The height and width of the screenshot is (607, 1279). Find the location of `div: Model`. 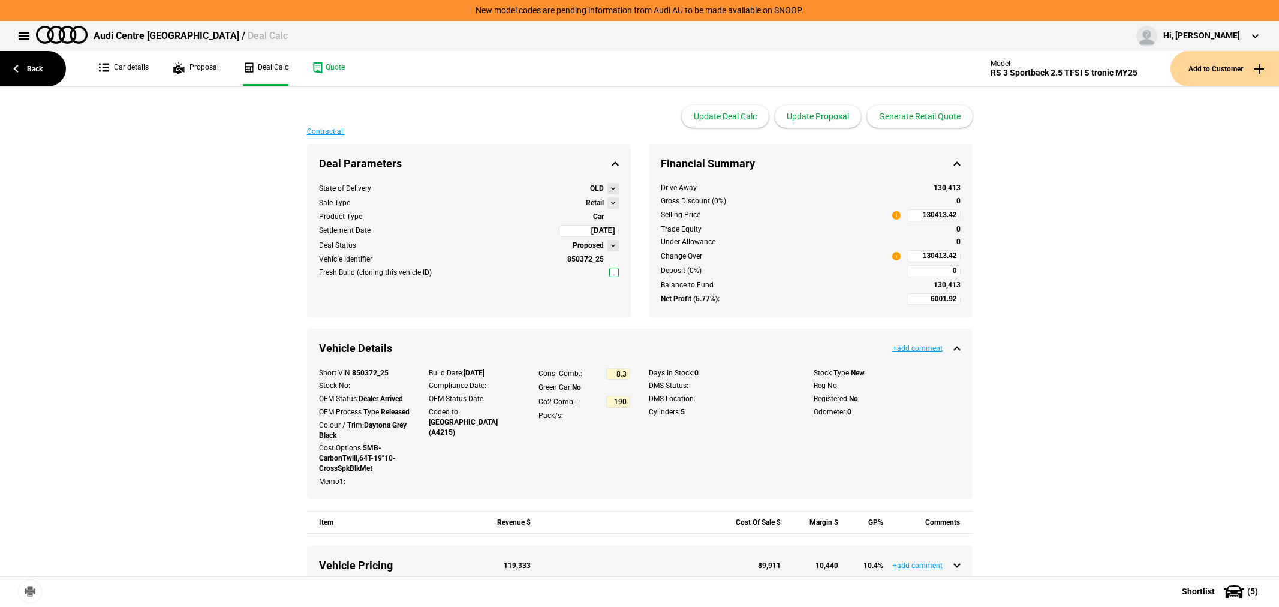

div: Model is located at coordinates (1064, 64).